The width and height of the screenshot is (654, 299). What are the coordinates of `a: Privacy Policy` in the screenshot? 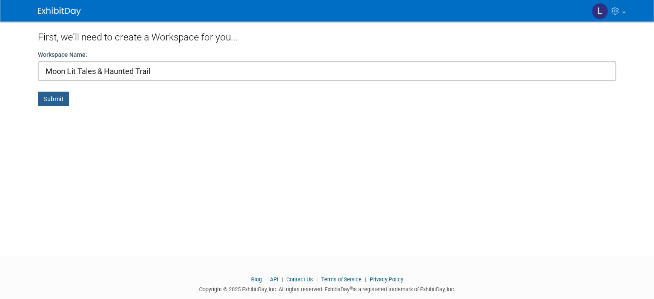 It's located at (386, 279).